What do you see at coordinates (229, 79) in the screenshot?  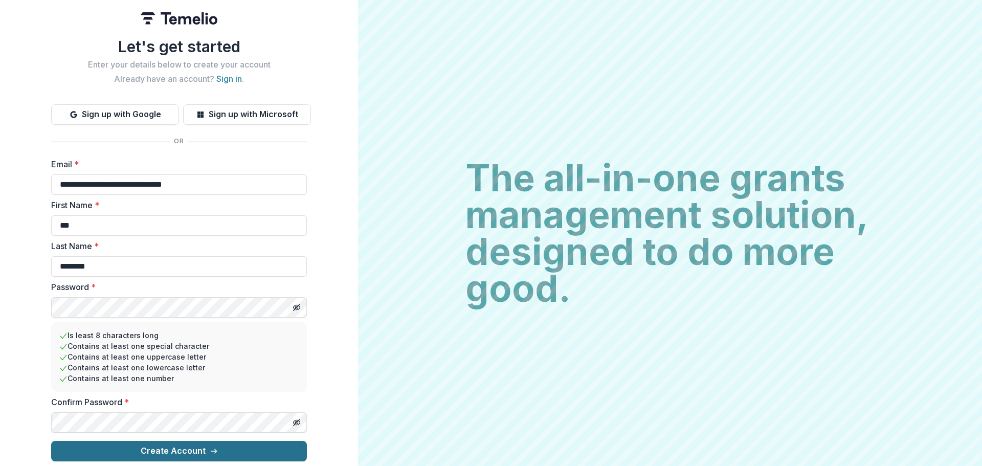 I see `a: Sign in` at bounding box center [229, 79].